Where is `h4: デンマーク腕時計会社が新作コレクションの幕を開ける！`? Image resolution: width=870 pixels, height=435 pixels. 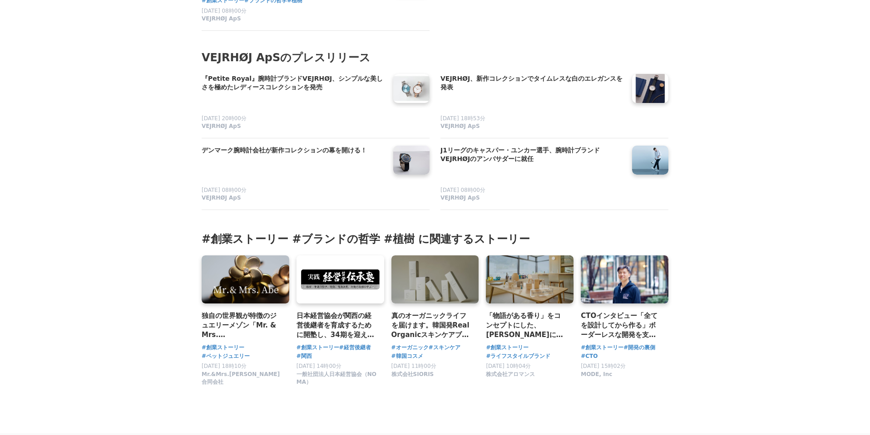
h4: デンマーク腕時計会社が新作コレクションの幕を開ける！ is located at coordinates (294, 151).